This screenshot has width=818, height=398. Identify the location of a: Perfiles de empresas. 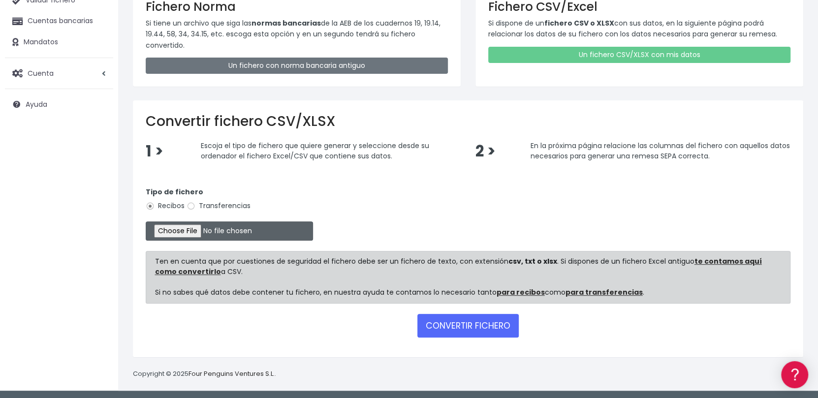
(98, 178).